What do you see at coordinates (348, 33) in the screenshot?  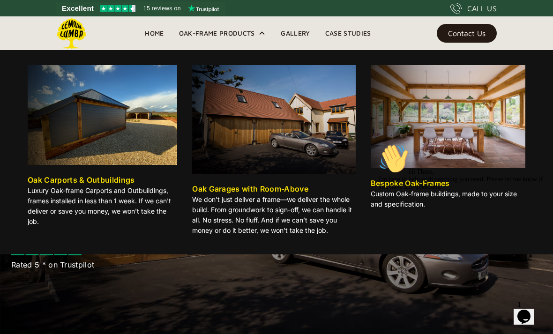 I see `a: Case Studies` at bounding box center [348, 33].